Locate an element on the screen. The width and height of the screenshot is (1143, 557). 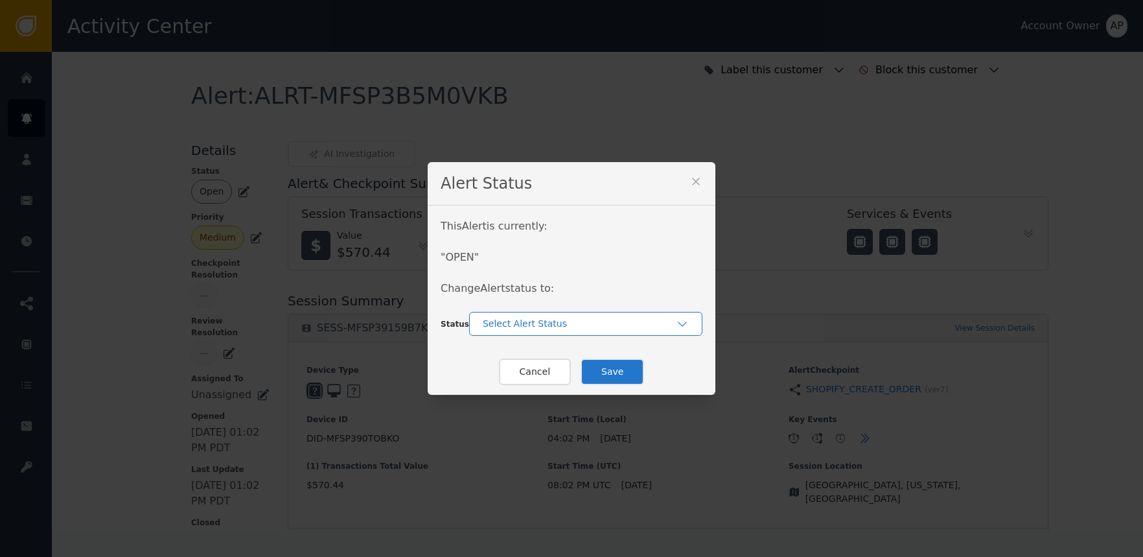
div: Select Alert Status is located at coordinates (579, 323).